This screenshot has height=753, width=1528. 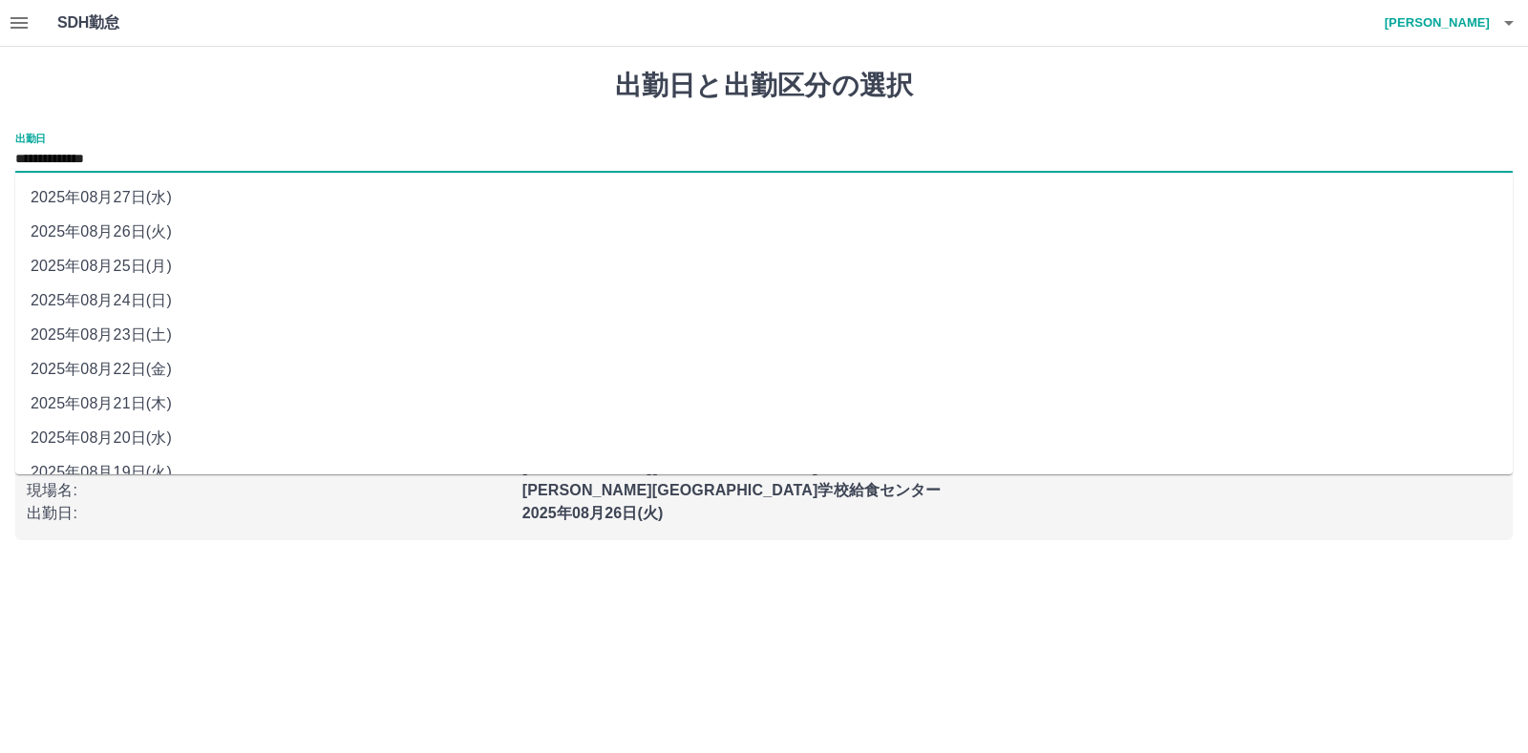 What do you see at coordinates (764, 266) in the screenshot?
I see `li: 2025年08月25日(月)` at bounding box center [764, 266].